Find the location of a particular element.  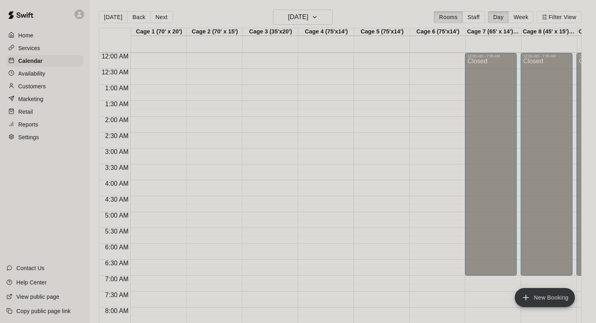

a: Settings is located at coordinates (45, 137).